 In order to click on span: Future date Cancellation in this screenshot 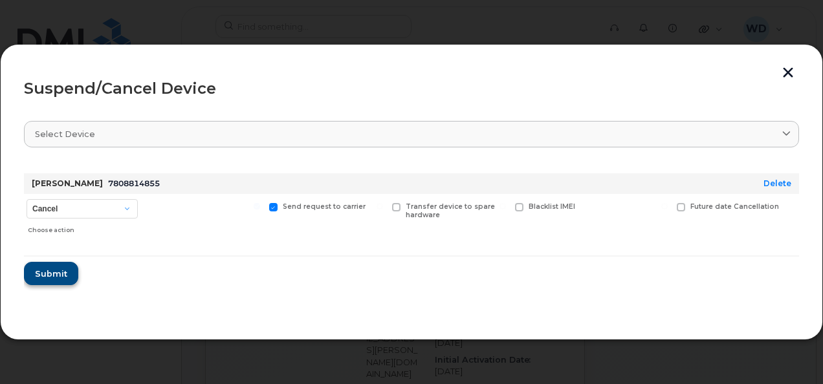, I will do `click(734, 206)`.